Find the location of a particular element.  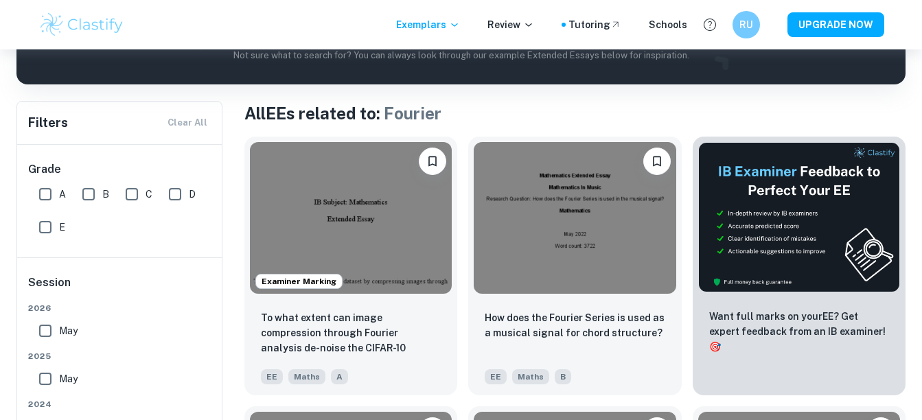

p: Exemplars is located at coordinates (428, 25).